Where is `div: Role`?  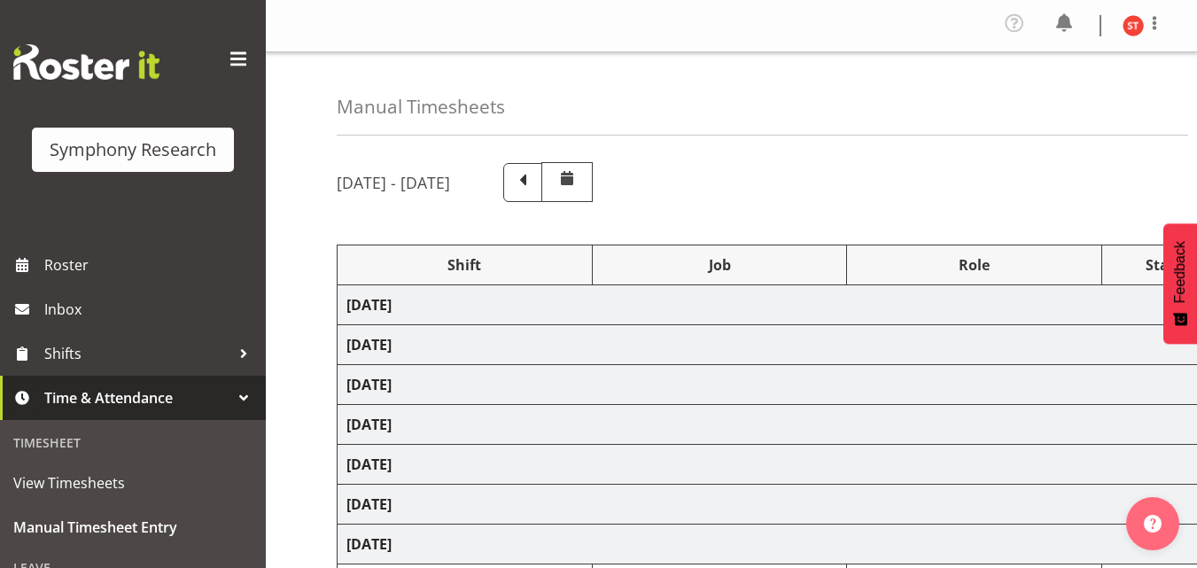 div: Role is located at coordinates (973, 265).